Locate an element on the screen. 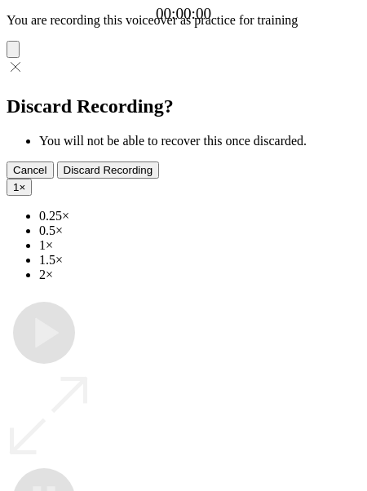 The height and width of the screenshot is (491, 367). button: 1× is located at coordinates (19, 187).